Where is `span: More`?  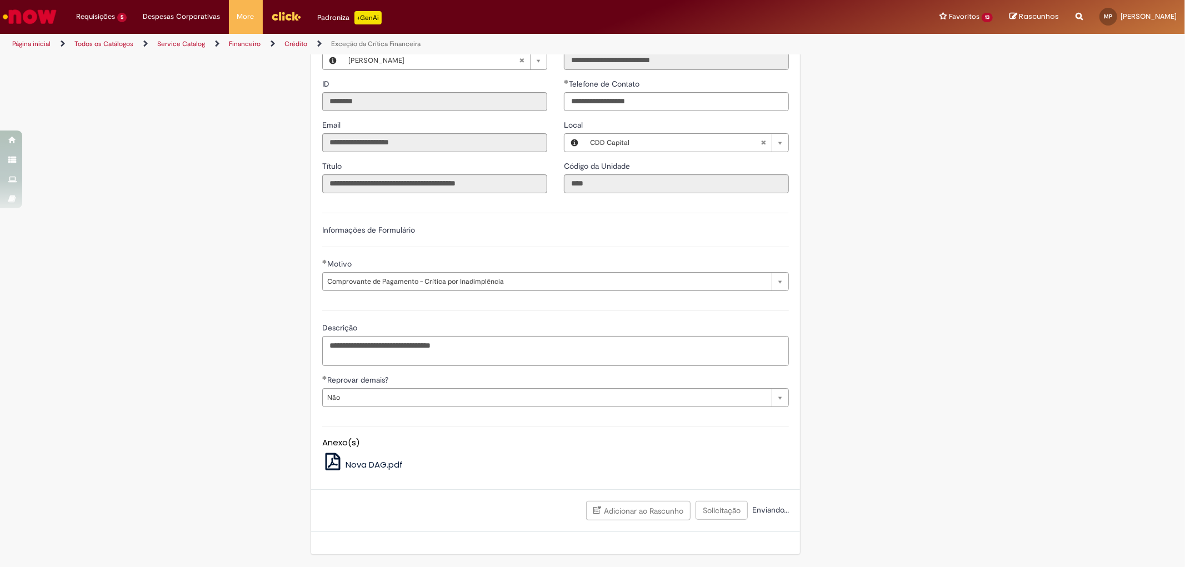 span: More is located at coordinates (246, 17).